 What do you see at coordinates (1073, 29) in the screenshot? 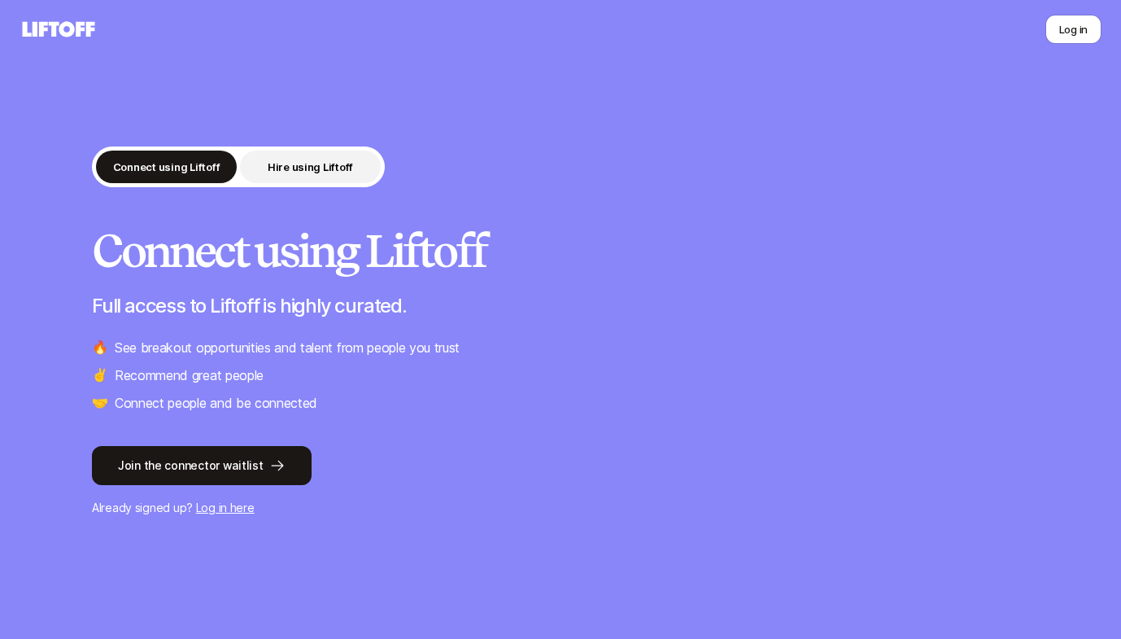
I see `button: Log in` at bounding box center [1073, 29].